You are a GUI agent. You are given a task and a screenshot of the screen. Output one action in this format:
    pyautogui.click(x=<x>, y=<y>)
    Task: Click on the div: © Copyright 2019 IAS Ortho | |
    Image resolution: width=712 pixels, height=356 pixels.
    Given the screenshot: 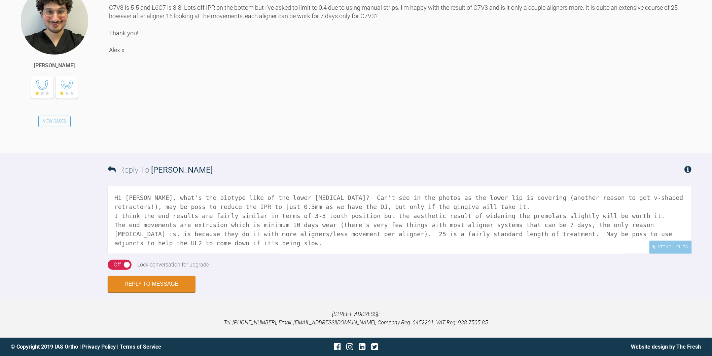 What is the action you would take?
    pyautogui.click(x=126, y=347)
    